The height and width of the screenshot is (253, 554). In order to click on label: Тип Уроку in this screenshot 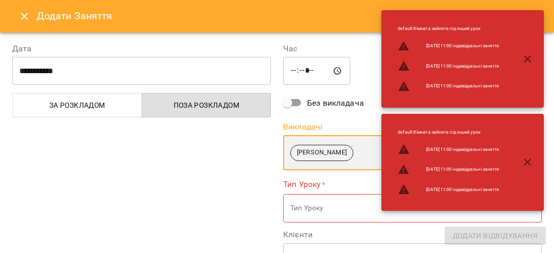, I will do `click(412, 184)`.